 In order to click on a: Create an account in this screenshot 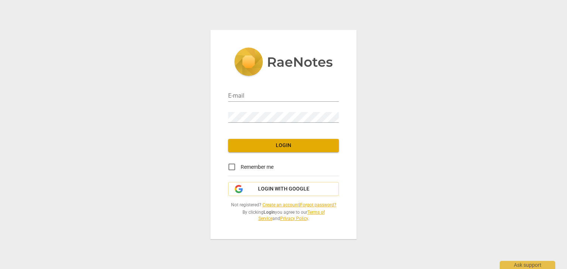, I will do `click(281, 205)`.